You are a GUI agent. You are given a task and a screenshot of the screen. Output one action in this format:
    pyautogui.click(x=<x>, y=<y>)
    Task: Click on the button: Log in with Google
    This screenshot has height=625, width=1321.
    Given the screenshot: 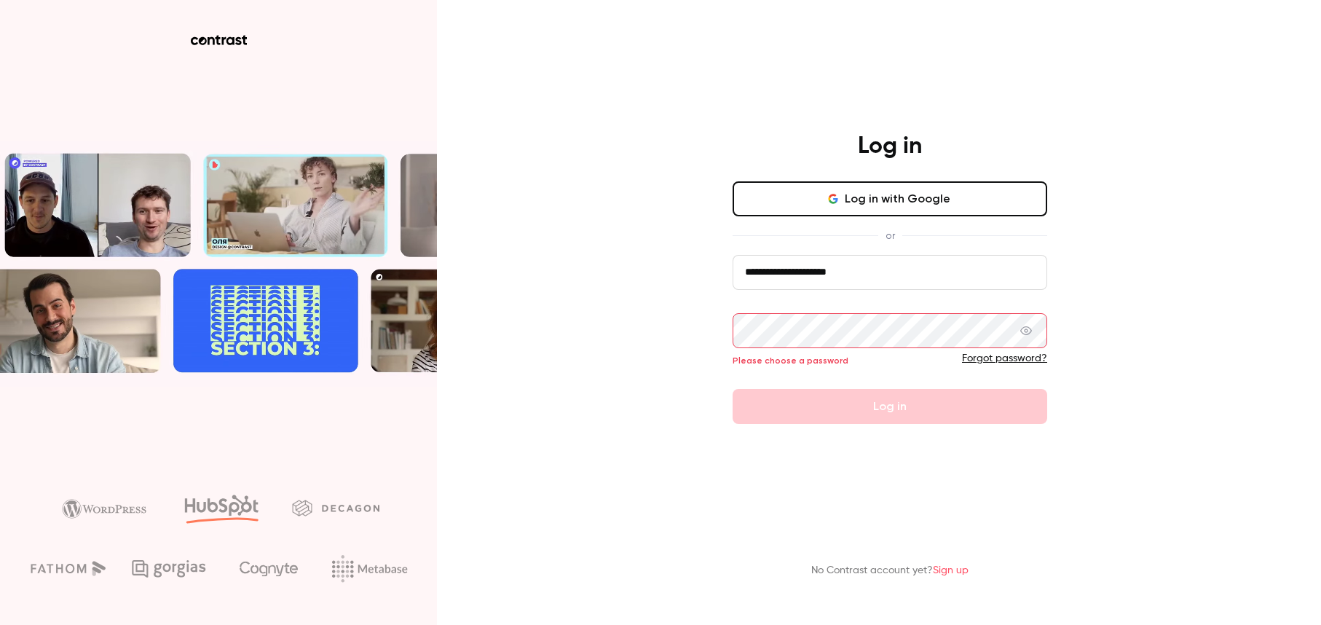 What is the action you would take?
    pyautogui.click(x=890, y=199)
    